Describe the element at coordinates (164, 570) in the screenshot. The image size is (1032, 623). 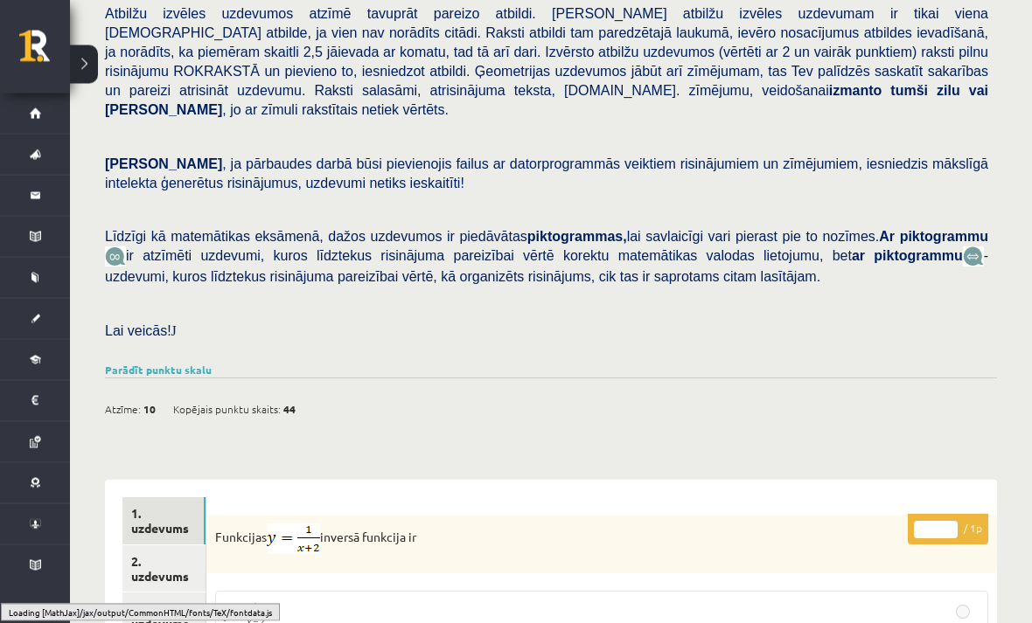
I see `a: 2. uzdevums` at that location.